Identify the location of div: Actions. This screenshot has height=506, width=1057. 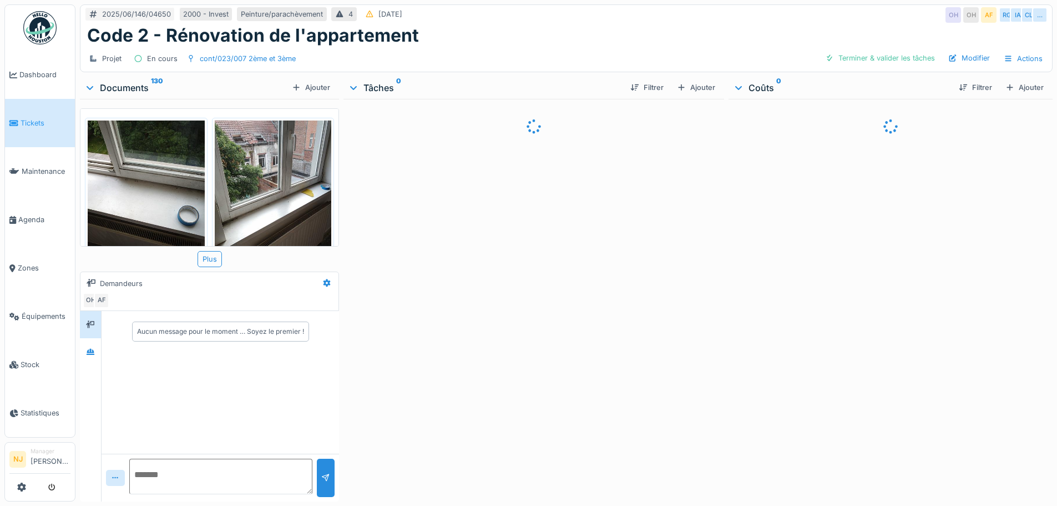
(1024, 58).